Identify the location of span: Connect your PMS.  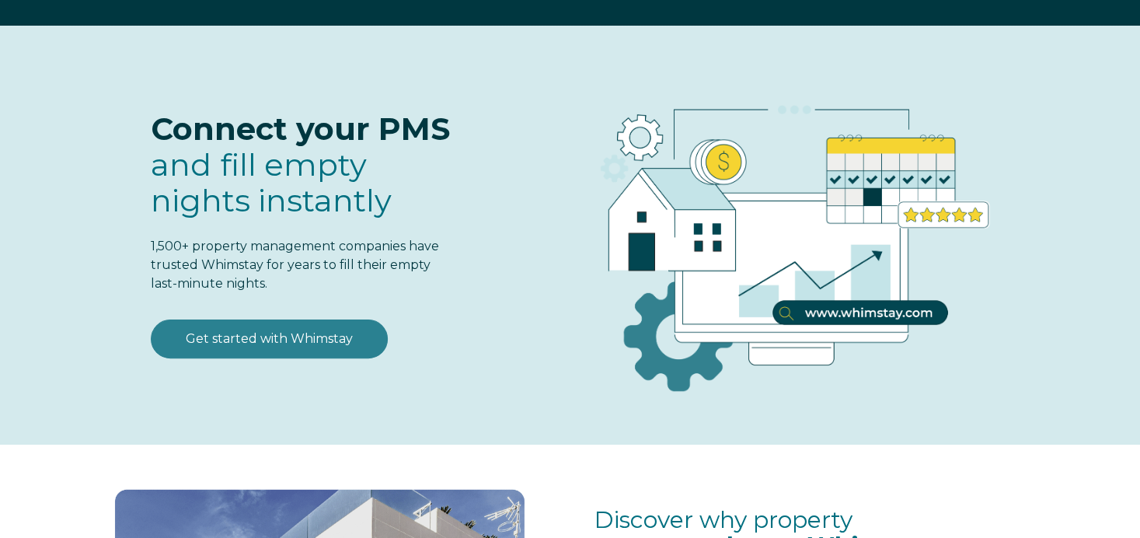
(300, 128).